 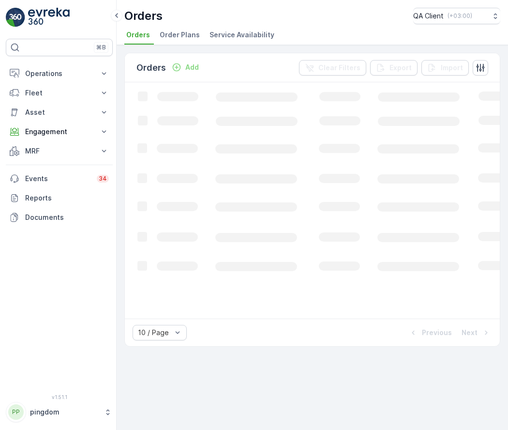 I want to click on button: Operations, so click(x=59, y=74).